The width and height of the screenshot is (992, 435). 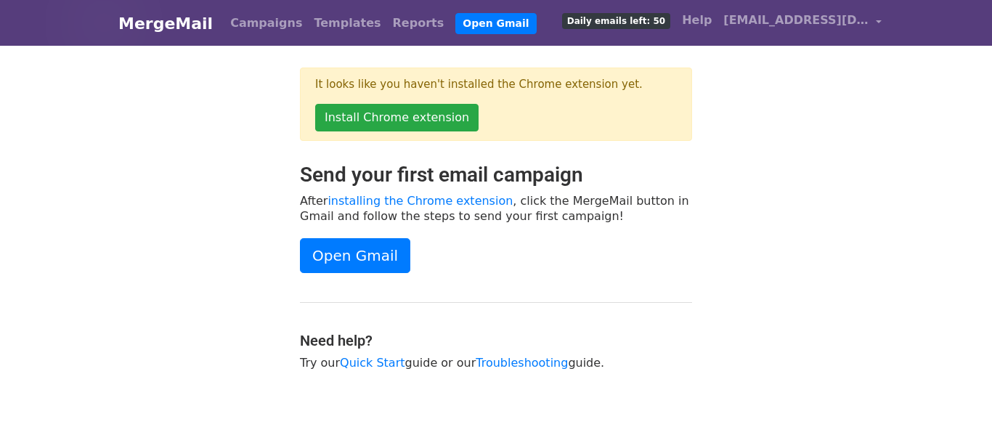 I want to click on a: installing the Chrome extension, so click(x=420, y=200).